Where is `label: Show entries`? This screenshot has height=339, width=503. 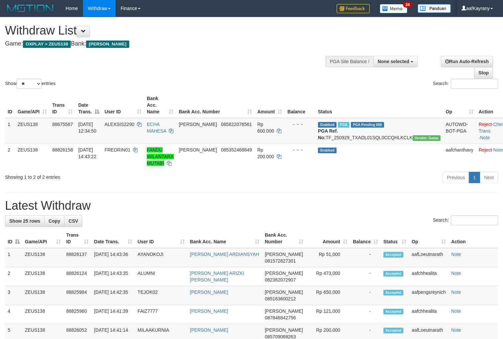
label: Show entries is located at coordinates (30, 84).